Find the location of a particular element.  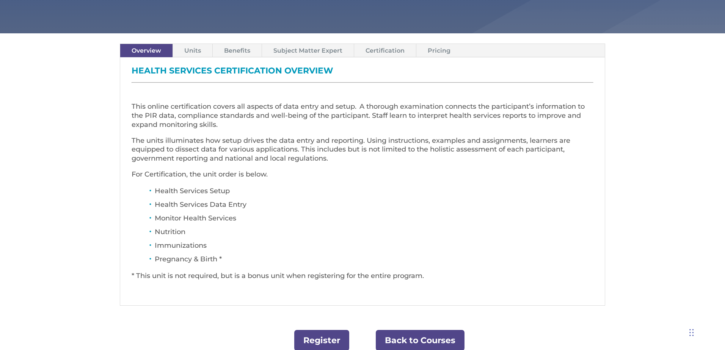

p: The units illuminates how setup drives the data entry and reporting. Using instructions, examples... is located at coordinates (362, 153).